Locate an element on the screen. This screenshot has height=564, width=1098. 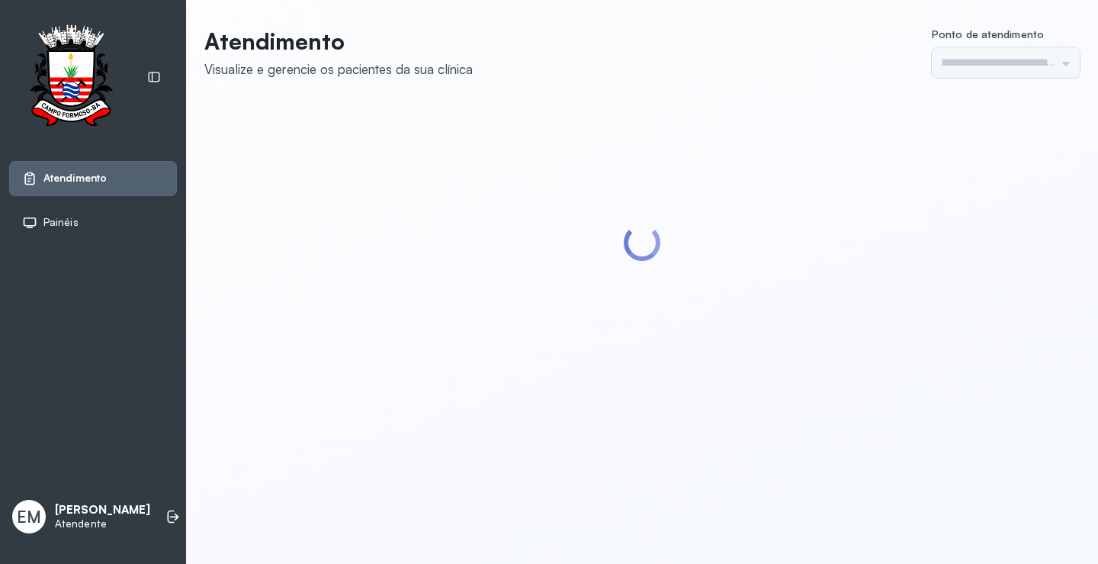
div: Visualize e gerencie os pacientes da sua clínica is located at coordinates (339, 69).